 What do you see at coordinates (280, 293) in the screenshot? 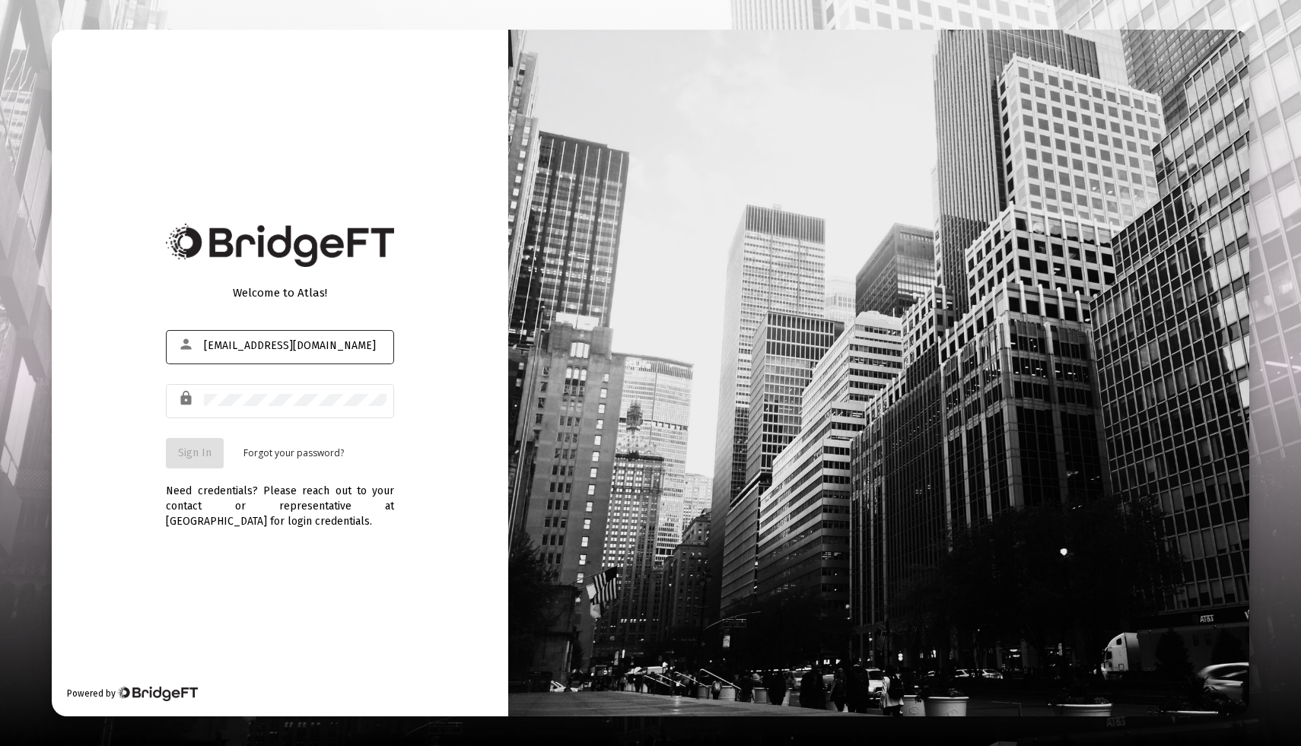
I see `div: Welcome to Atlas!` at bounding box center [280, 293].